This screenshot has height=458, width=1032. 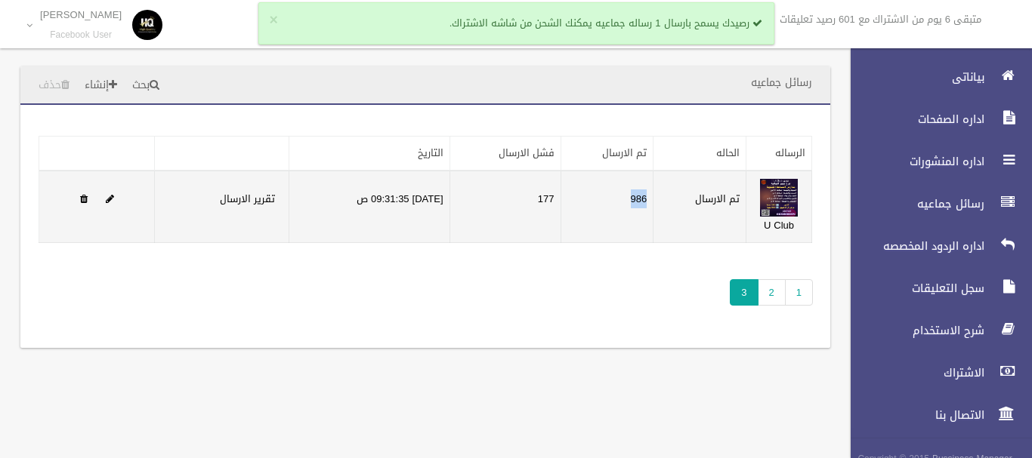 What do you see at coordinates (913, 289) in the screenshot?
I see `span: سجل التعليقات` at bounding box center [913, 289].